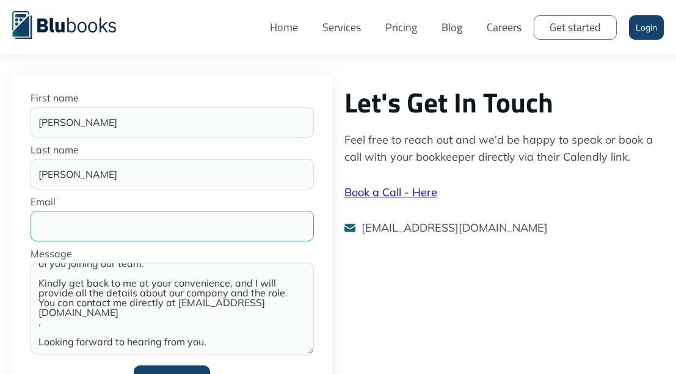  I want to click on label: Message, so click(172, 253).